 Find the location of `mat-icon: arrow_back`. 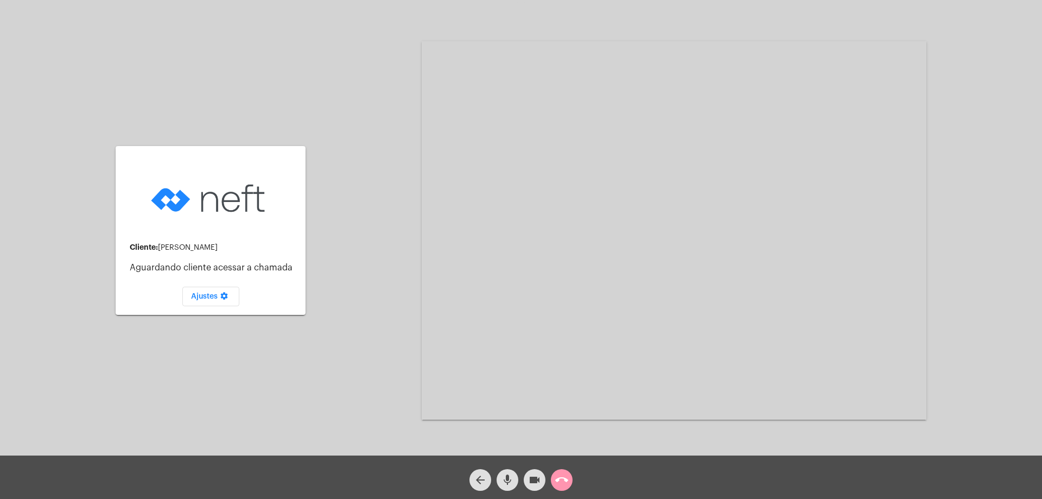

mat-icon: arrow_back is located at coordinates (480, 480).